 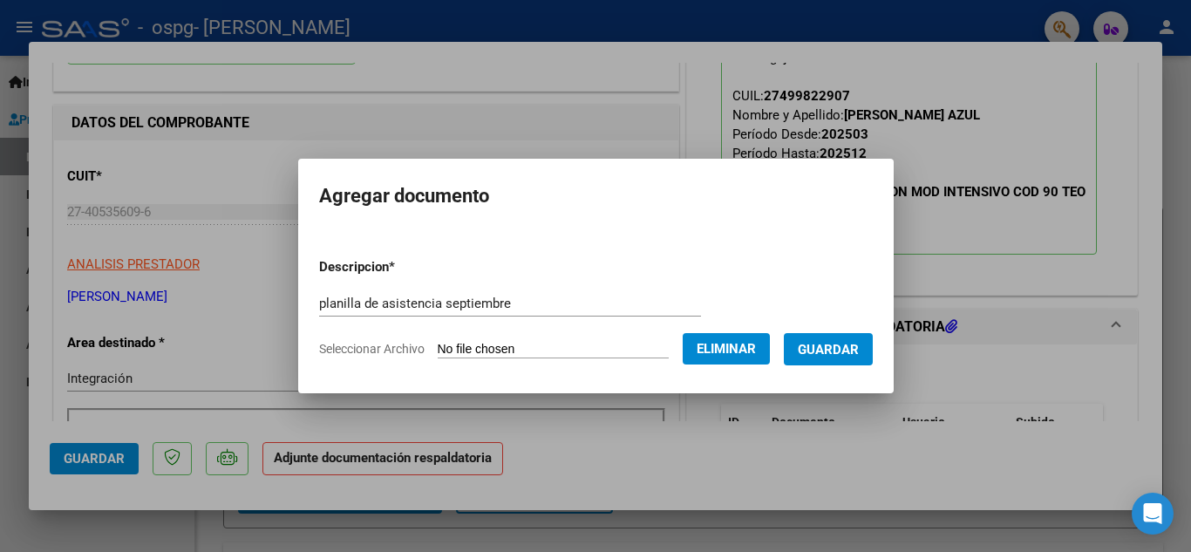 I want to click on button: Eliminar, so click(x=726, y=349).